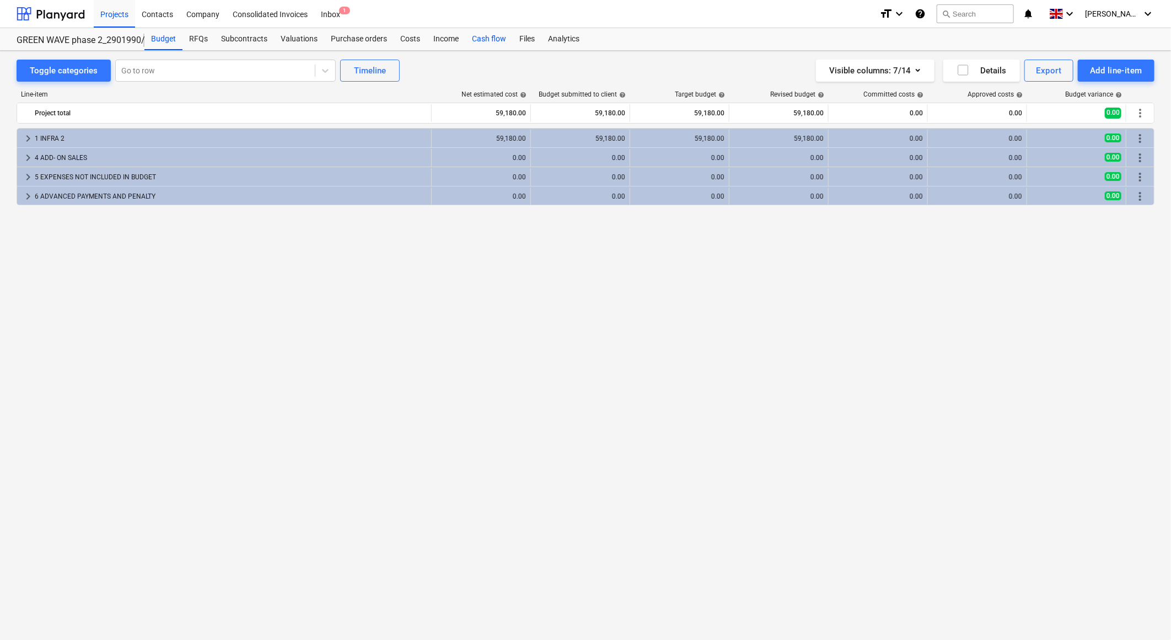  I want to click on div: Purchase orders, so click(359, 39).